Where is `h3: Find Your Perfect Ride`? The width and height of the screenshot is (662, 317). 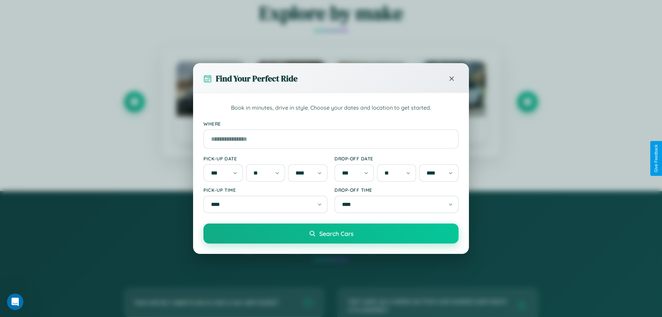
h3: Find Your Perfect Ride is located at coordinates (257, 78).